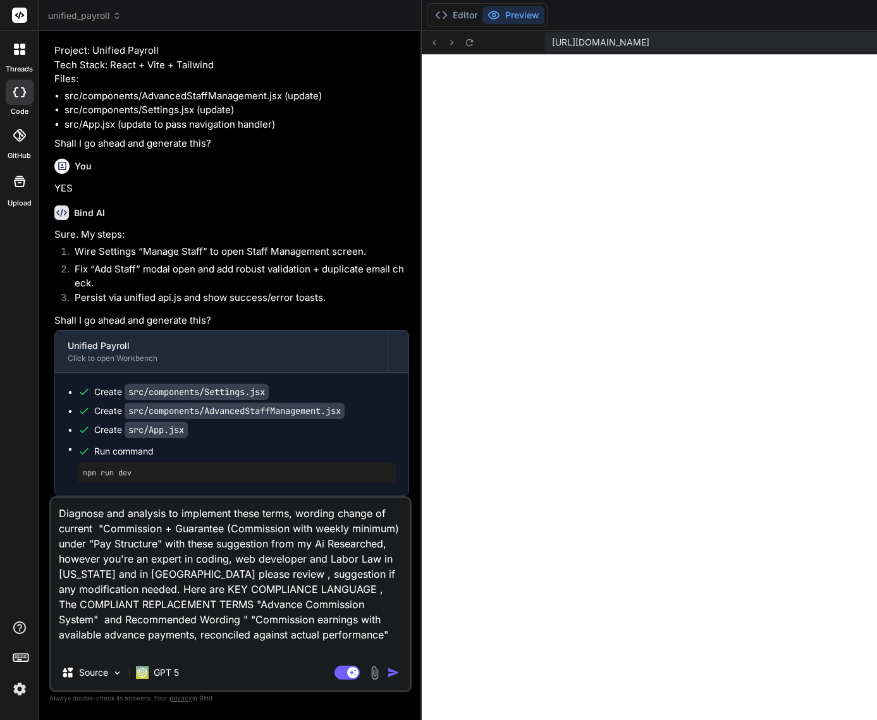  What do you see at coordinates (197, 392) in the screenshot?
I see `code: src/components/Settings.jsx` at bounding box center [197, 392].